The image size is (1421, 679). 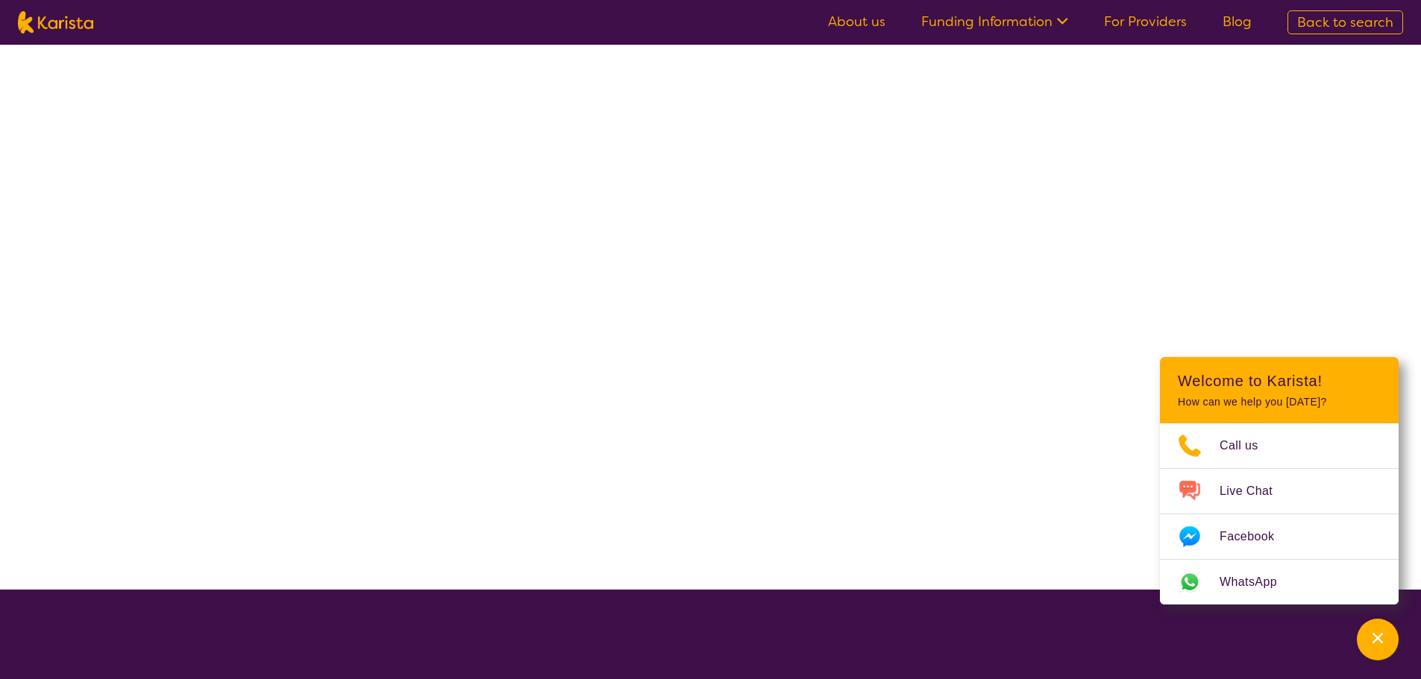 What do you see at coordinates (1279, 514) in the screenshot?
I see `ul: Choose channel` at bounding box center [1279, 514].